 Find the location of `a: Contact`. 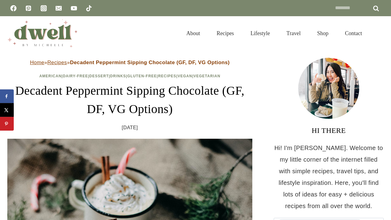

a: Contact is located at coordinates (354, 33).